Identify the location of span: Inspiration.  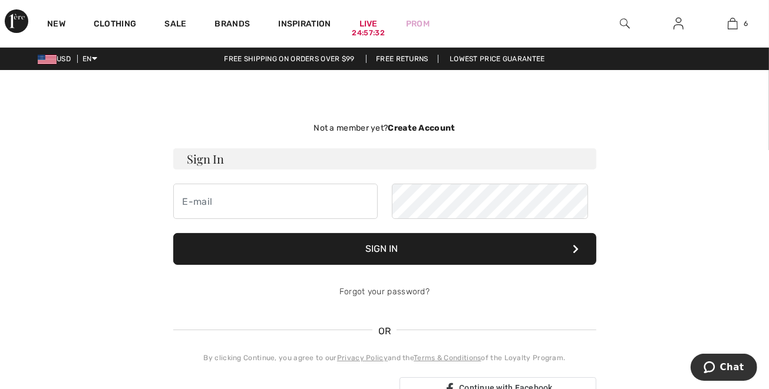
(304, 25).